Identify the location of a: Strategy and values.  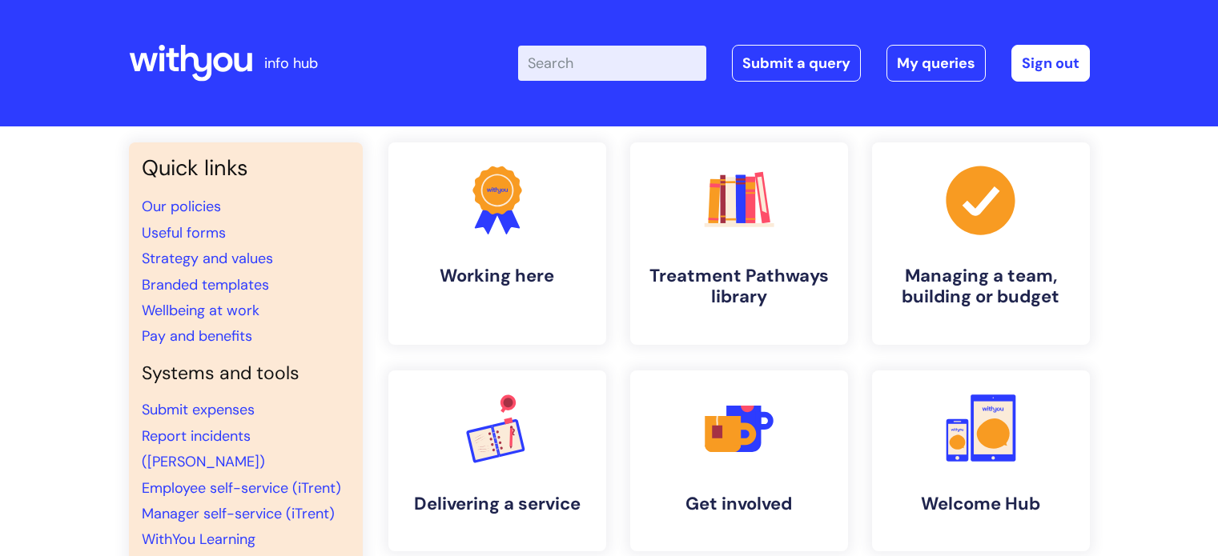
(207, 259).